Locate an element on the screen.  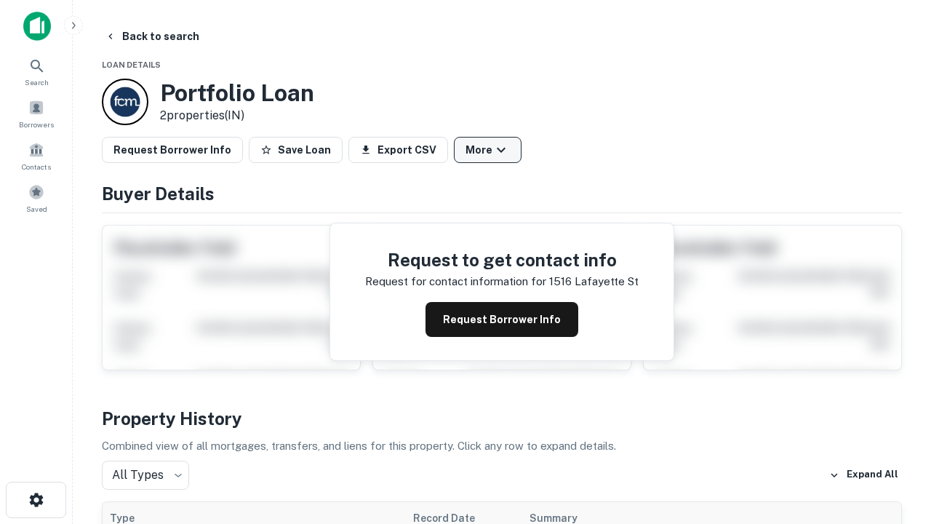
span: Borrowers is located at coordinates (36, 124).